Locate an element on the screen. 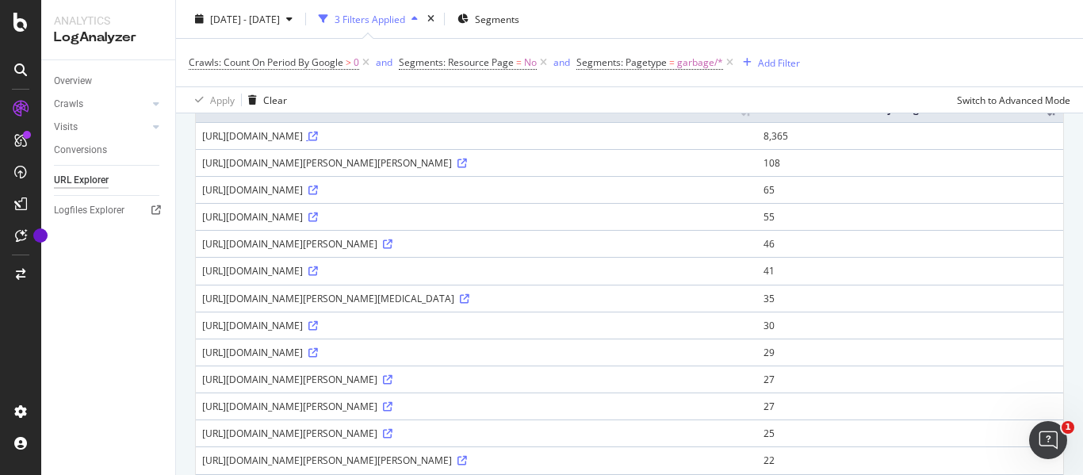 The image size is (1083, 475). div: Visits is located at coordinates (66, 127).